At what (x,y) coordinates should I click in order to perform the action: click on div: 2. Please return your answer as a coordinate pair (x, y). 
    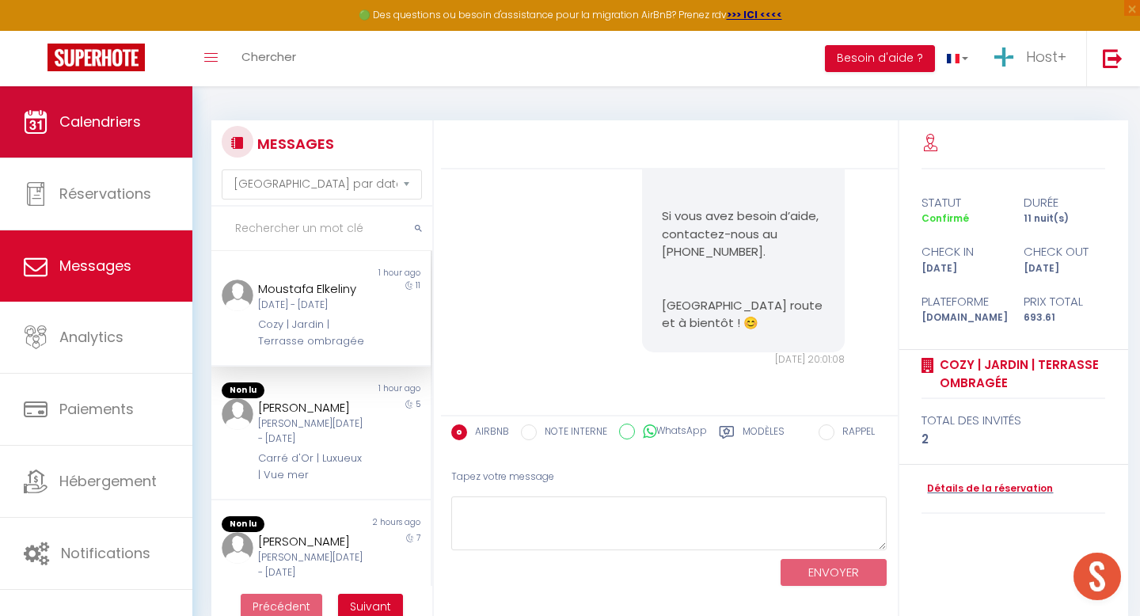
    Looking at the image, I should click on (1014, 440).